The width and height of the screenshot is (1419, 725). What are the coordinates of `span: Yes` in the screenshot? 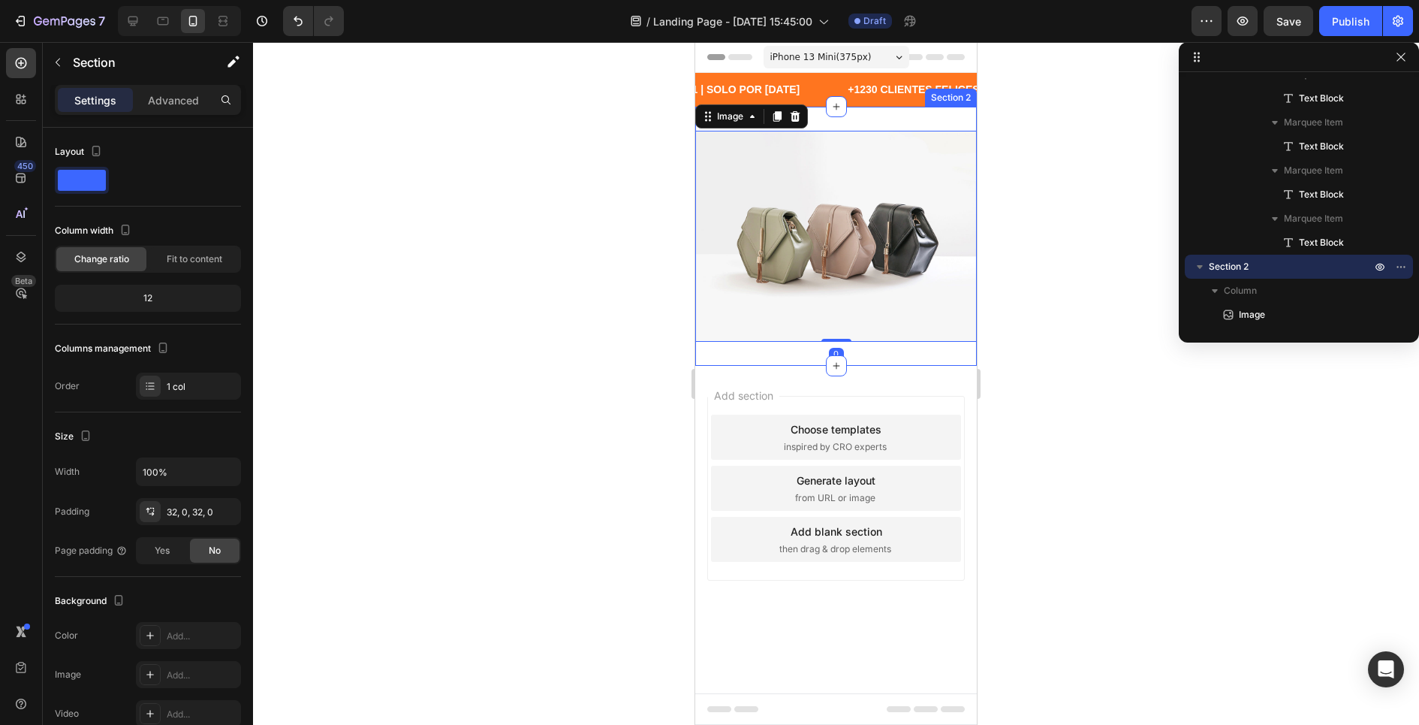 It's located at (162, 550).